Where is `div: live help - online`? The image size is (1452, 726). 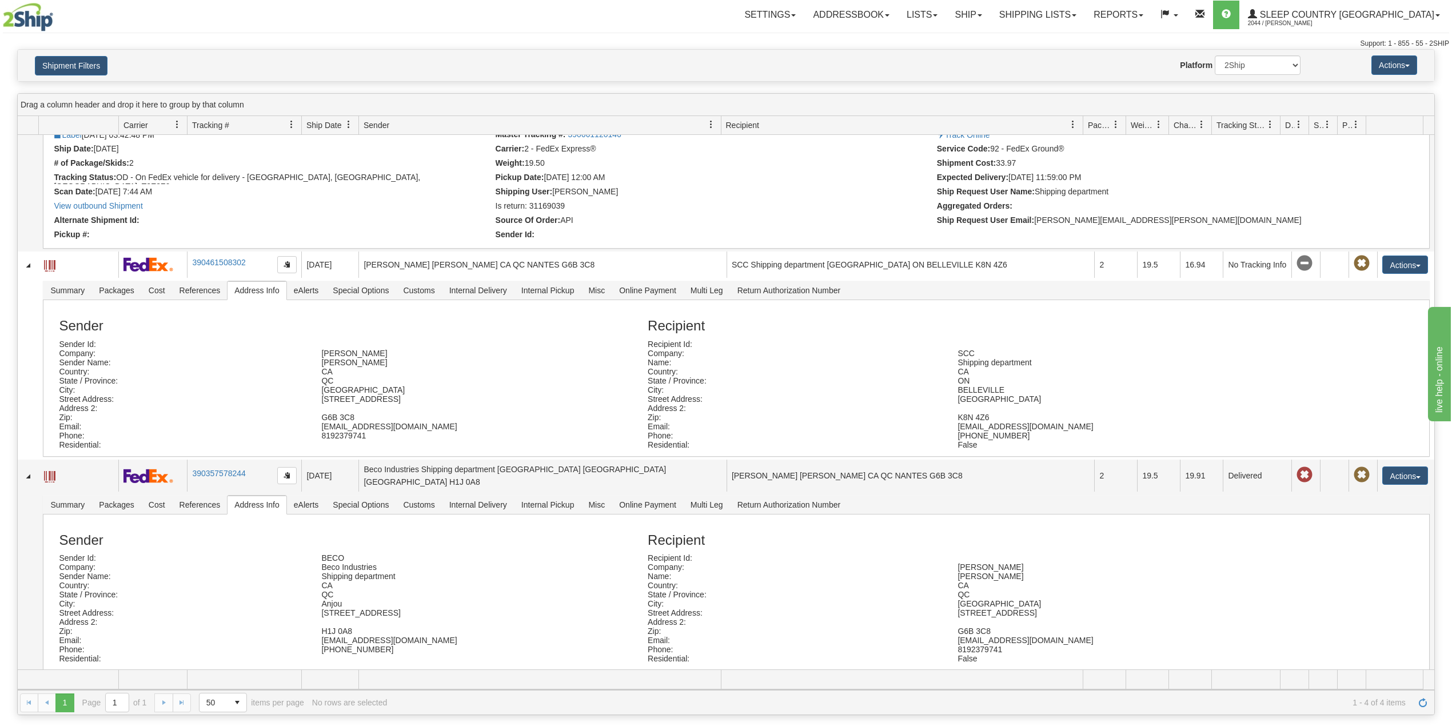 div: live help - online is located at coordinates (57, 14).